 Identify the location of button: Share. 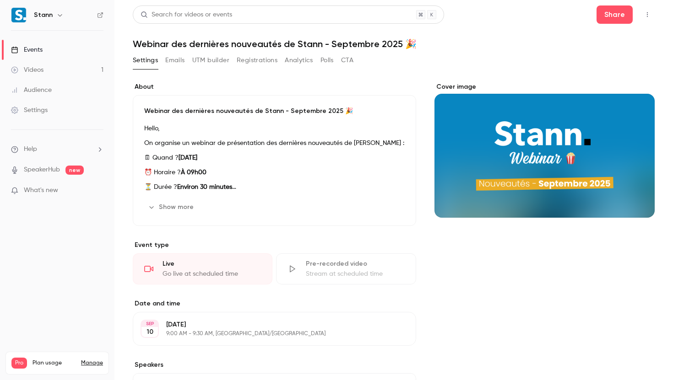
(614, 15).